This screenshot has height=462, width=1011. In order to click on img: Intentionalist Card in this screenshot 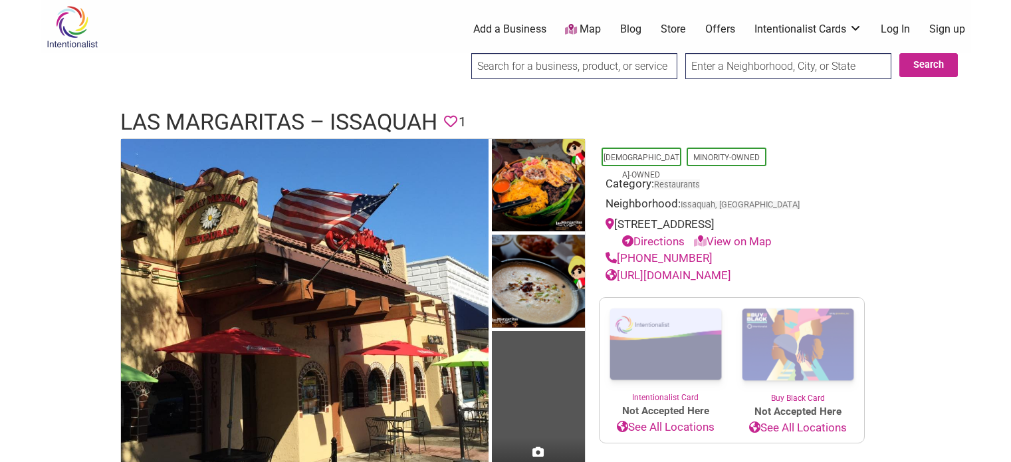, I will do `click(666, 344)`.